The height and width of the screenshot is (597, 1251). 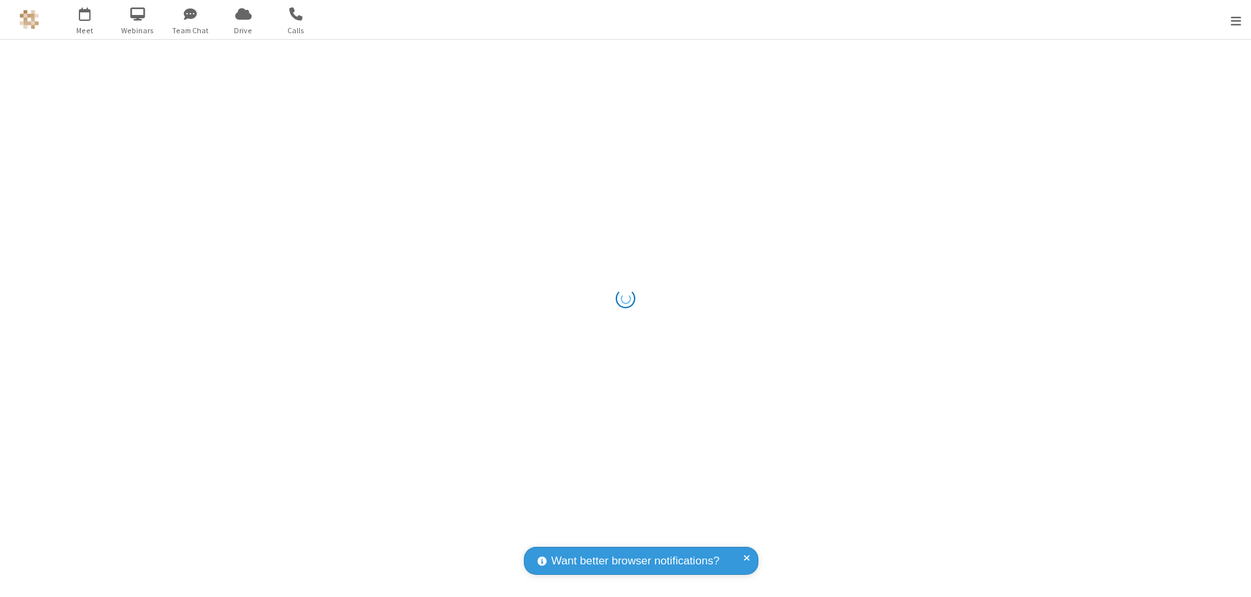 I want to click on span: Calls, so click(x=296, y=31).